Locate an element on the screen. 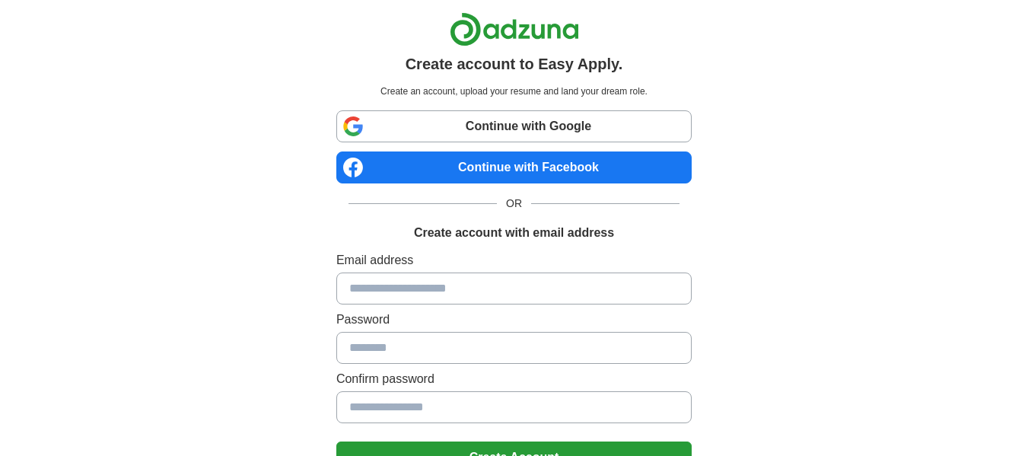  label: Password is located at coordinates (514, 320).